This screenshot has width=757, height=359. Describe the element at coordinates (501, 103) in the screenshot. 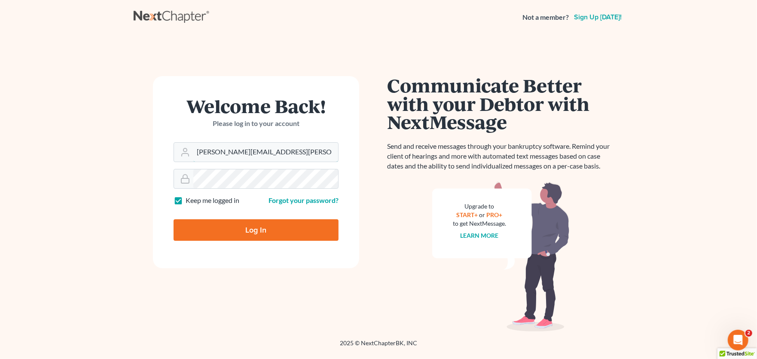

I see `h1: Communicate Better with your Debtor with NextMessage` at that location.